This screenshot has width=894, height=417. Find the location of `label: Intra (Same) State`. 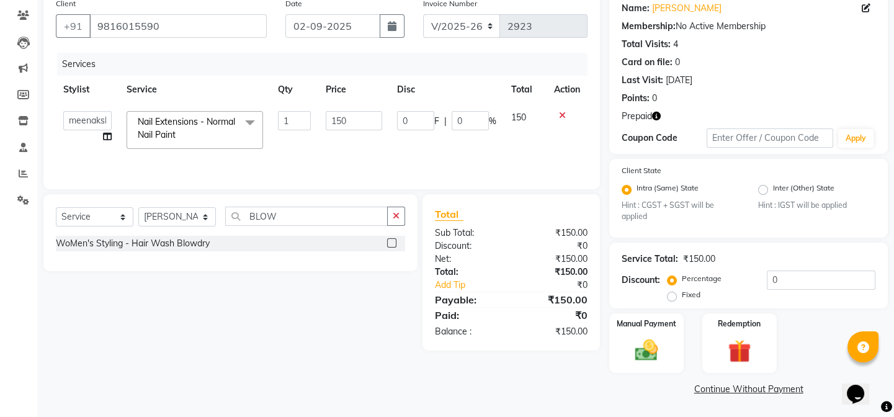

label: Intra (Same) State is located at coordinates (668, 190).